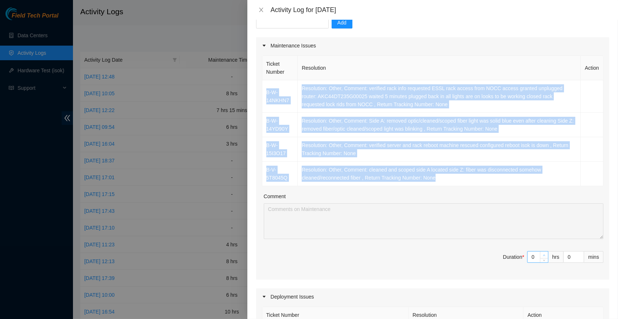 The image size is (618, 319). Describe the element at coordinates (261, 10) in the screenshot. I see `span: close` at that location.